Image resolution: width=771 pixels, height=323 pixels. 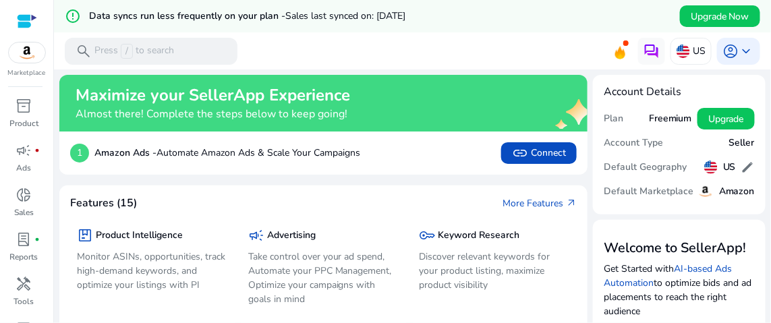 I want to click on h3: Welcome to SellerApp!, so click(x=680, y=248).